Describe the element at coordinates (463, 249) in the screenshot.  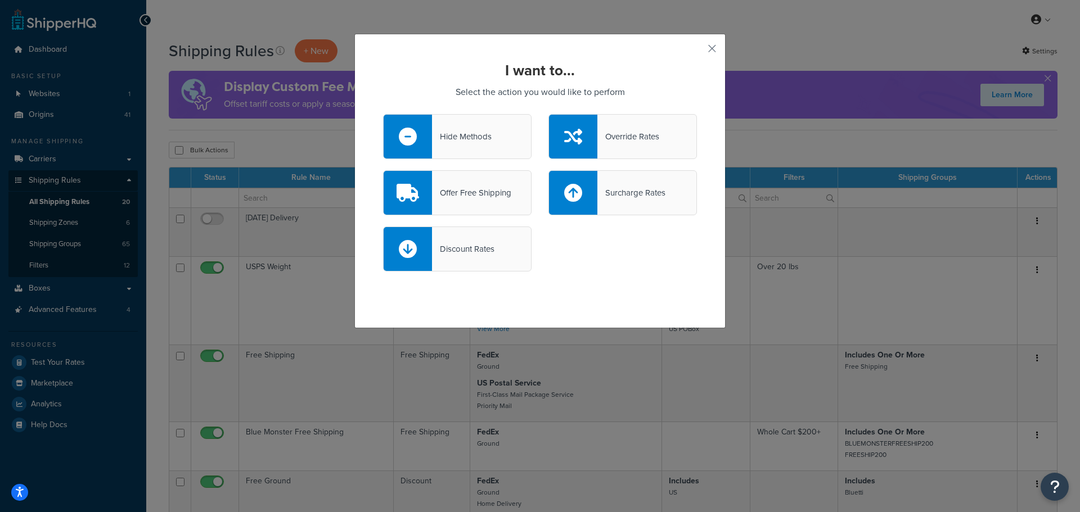
I see `div: Discount Rates` at that location.